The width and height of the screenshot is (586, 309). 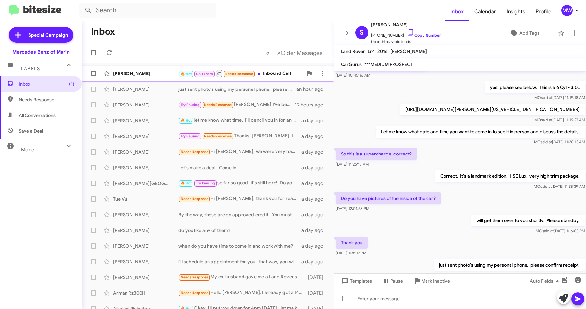 I want to click on span: More, so click(x=27, y=150).